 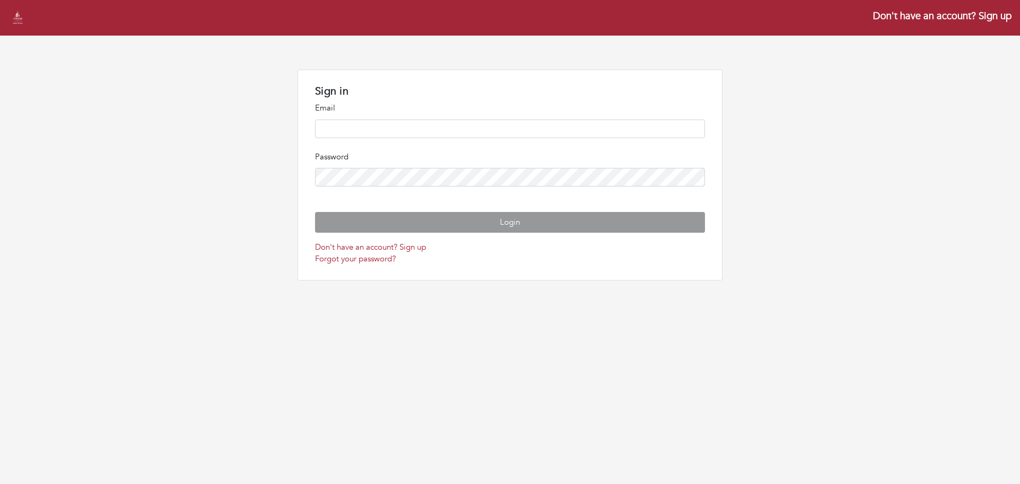 What do you see at coordinates (510, 91) in the screenshot?
I see `h1: Sign in` at bounding box center [510, 91].